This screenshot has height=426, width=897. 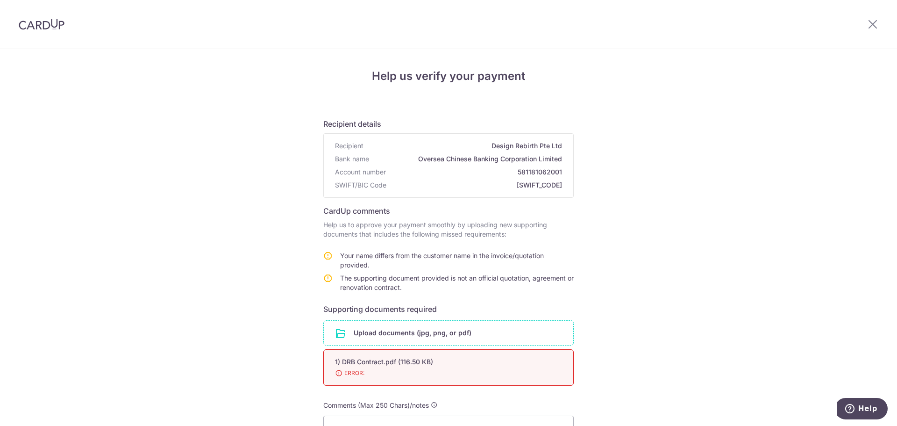 I want to click on span: The supporting document provided is not an official quotation, agreement or renovation contract., so click(x=457, y=282).